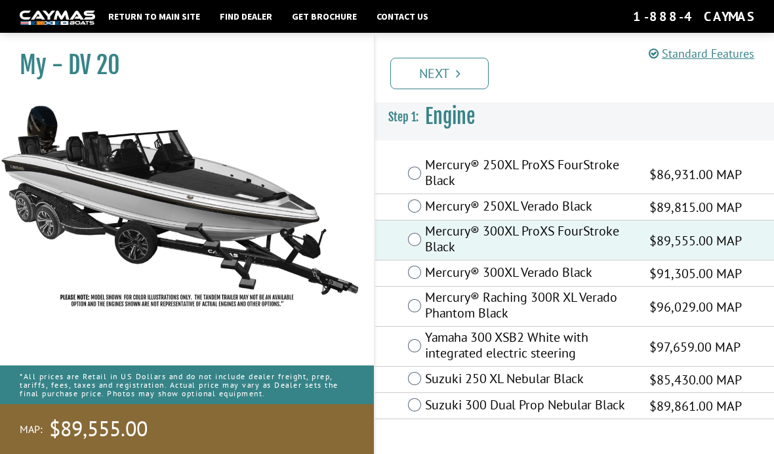 The width and height of the screenshot is (774, 454). I want to click on label: Yamaha 300 XSB2 White with integrated electric steering, so click(528, 346).